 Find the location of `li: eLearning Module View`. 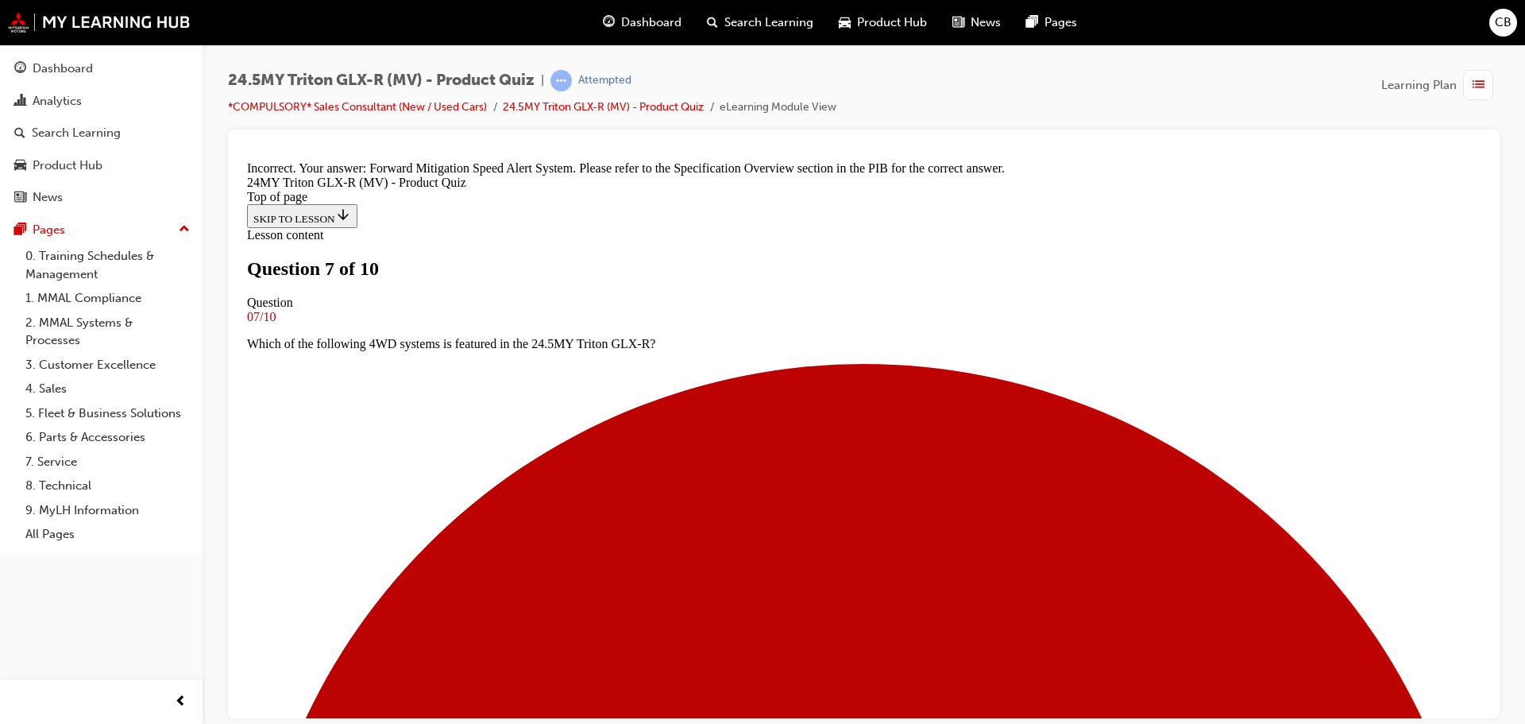

li: eLearning Module View is located at coordinates (778, 107).